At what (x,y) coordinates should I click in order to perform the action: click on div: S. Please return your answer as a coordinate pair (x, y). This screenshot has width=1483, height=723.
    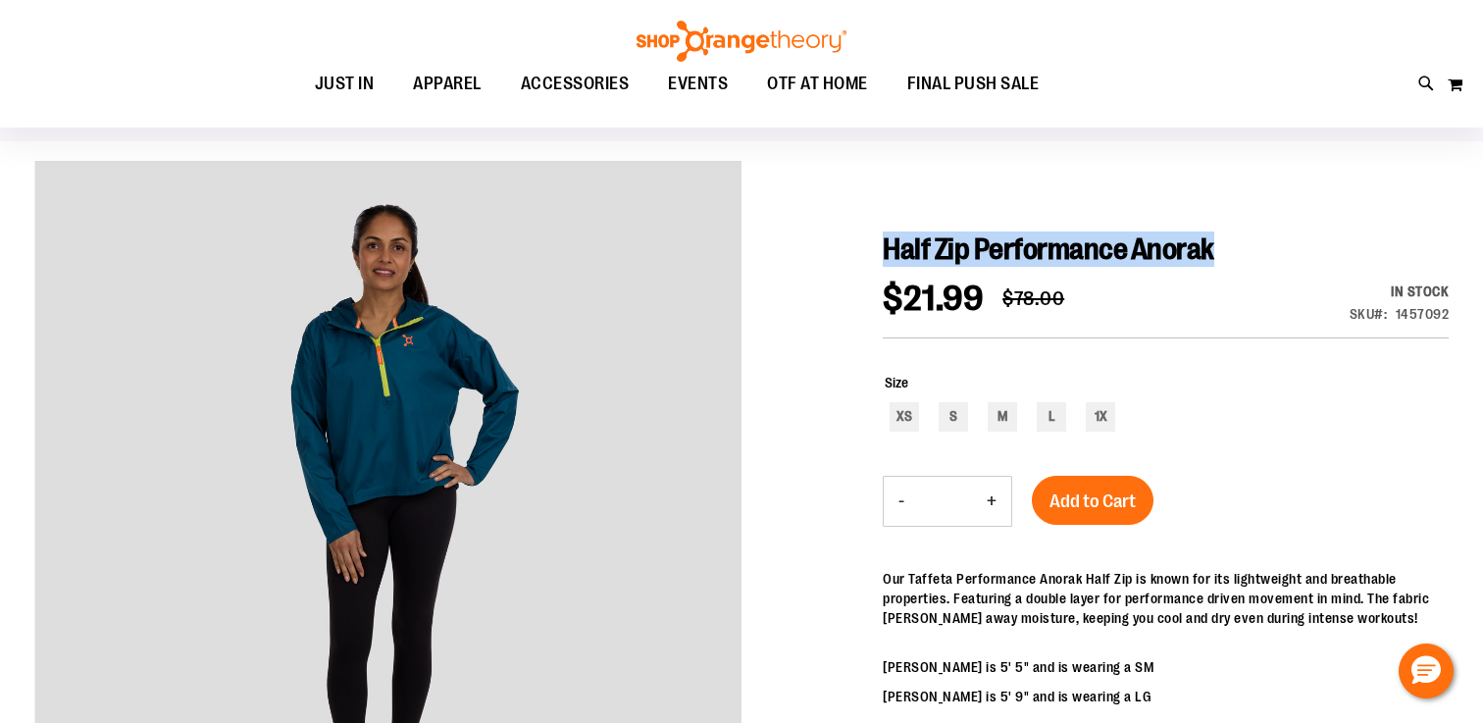
    Looking at the image, I should click on (953, 417).